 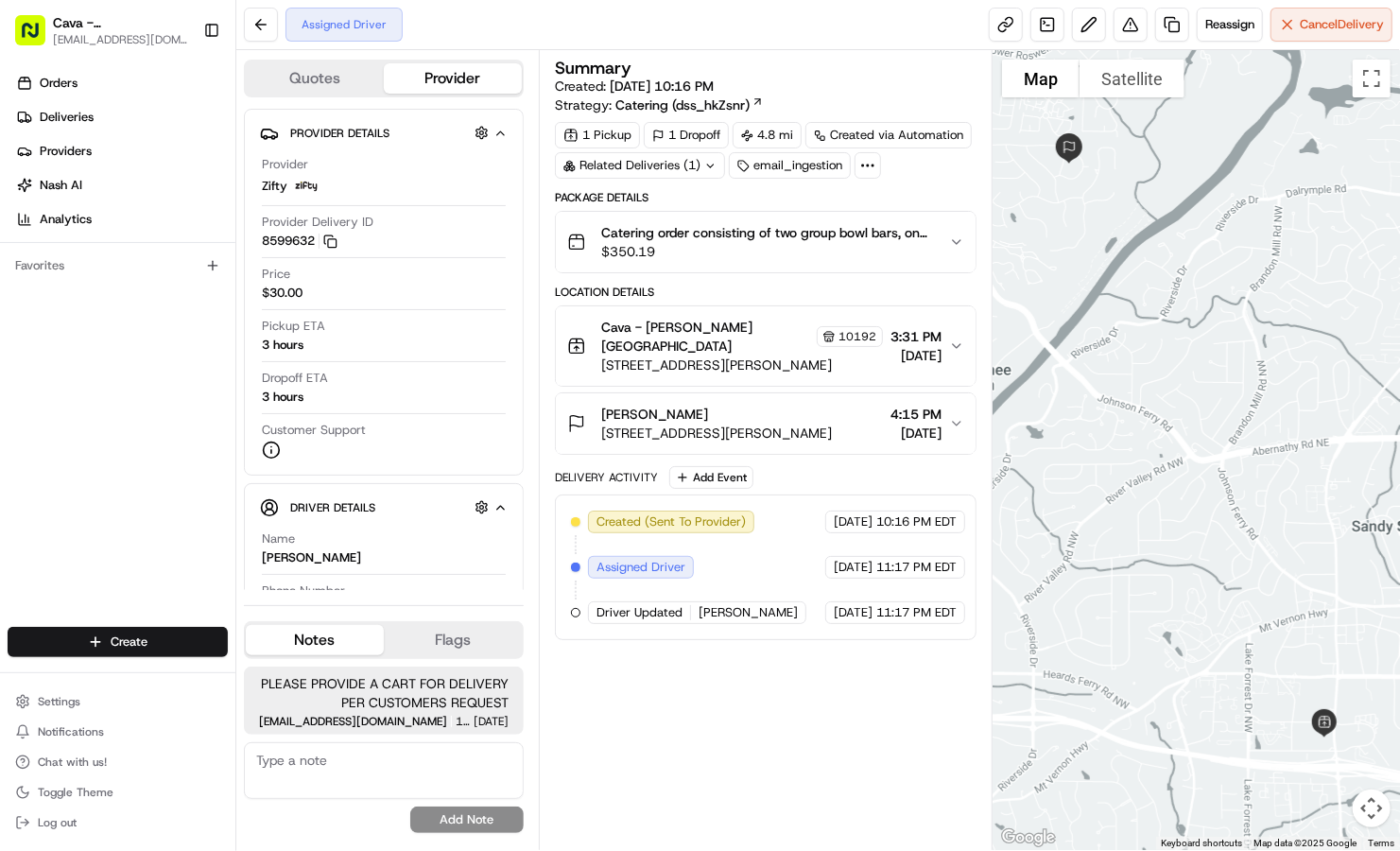 I want to click on span: Zifty, so click(x=274, y=186).